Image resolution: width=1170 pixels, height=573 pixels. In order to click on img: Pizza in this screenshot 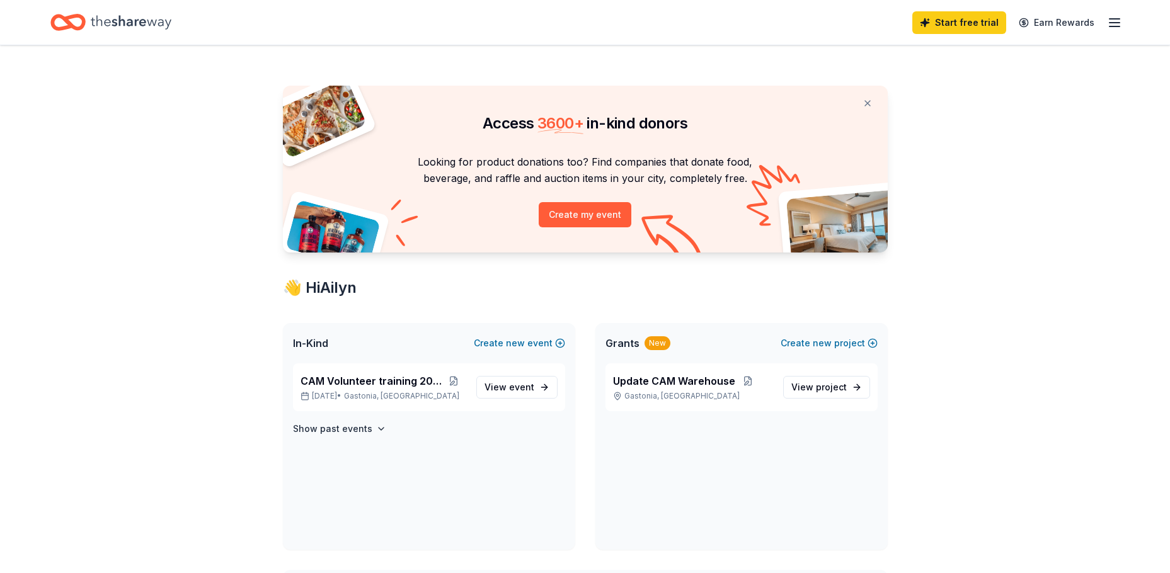, I will do `click(317, 118)`.